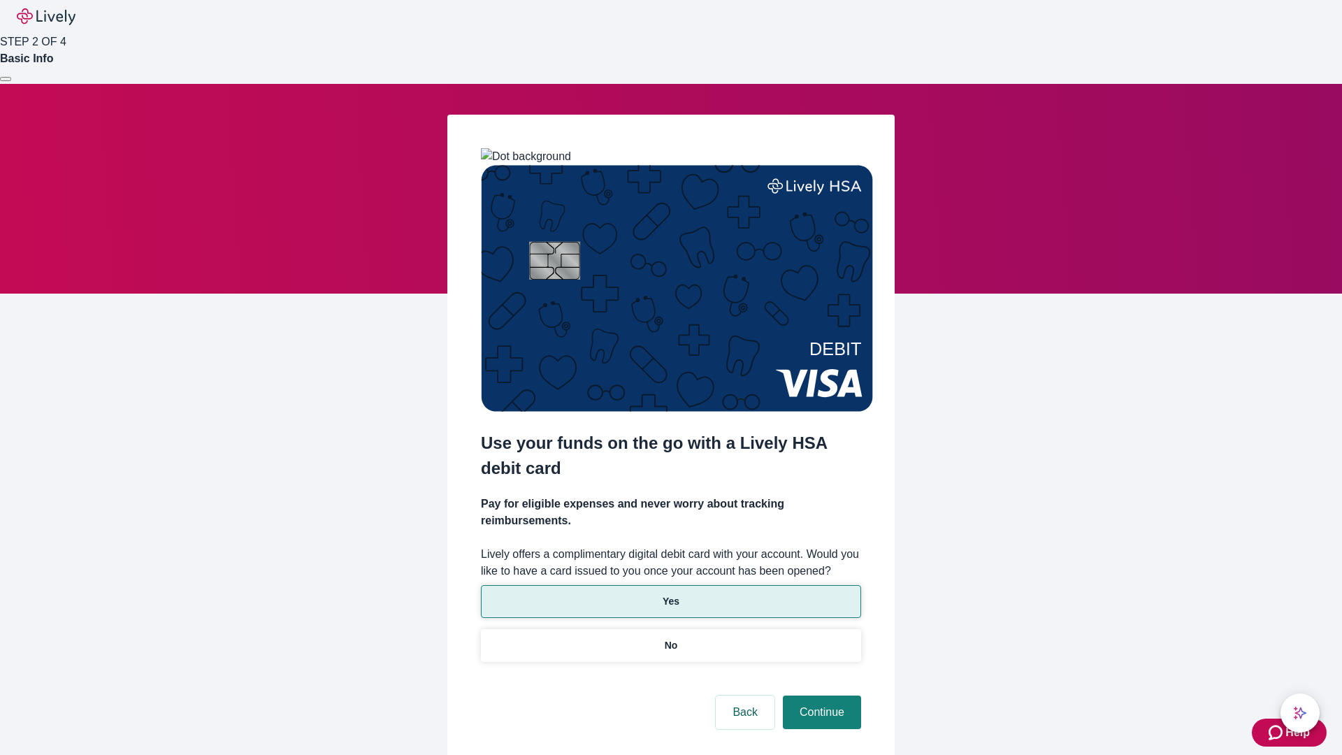 This screenshot has height=755, width=1342. What do you see at coordinates (46, 17) in the screenshot?
I see `img: Lively` at bounding box center [46, 17].